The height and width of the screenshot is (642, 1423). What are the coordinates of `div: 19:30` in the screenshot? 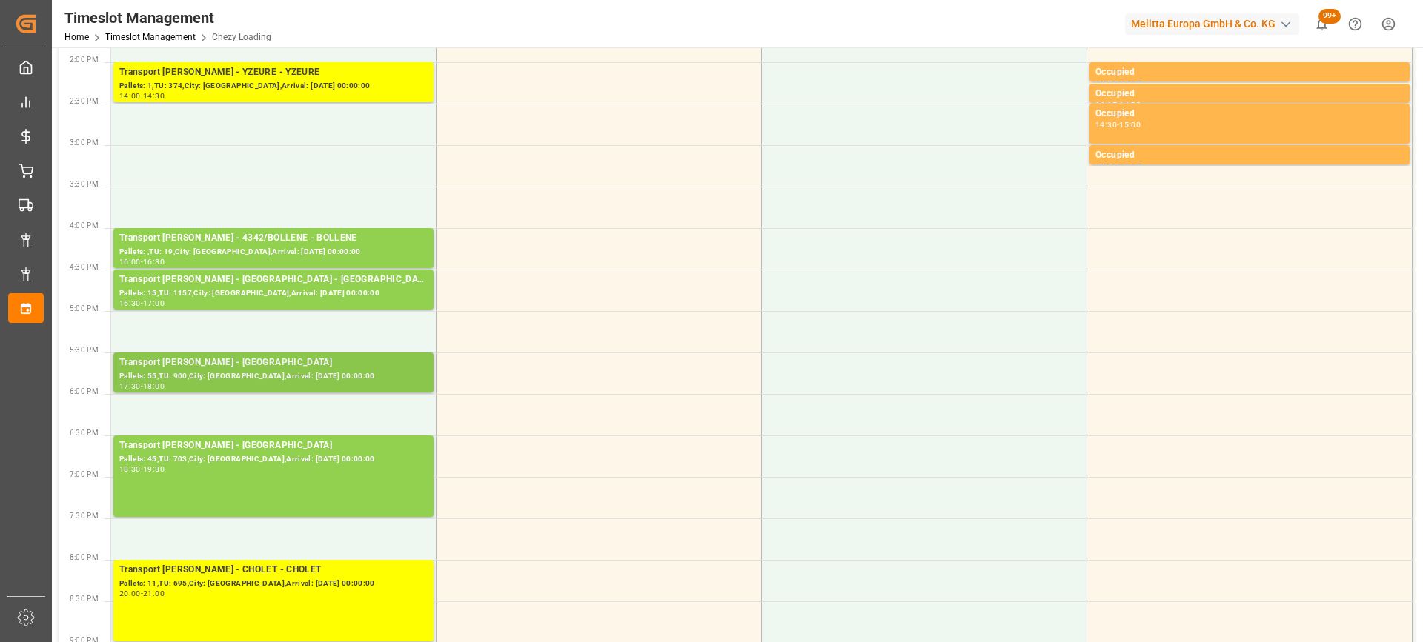 It's located at (153, 469).